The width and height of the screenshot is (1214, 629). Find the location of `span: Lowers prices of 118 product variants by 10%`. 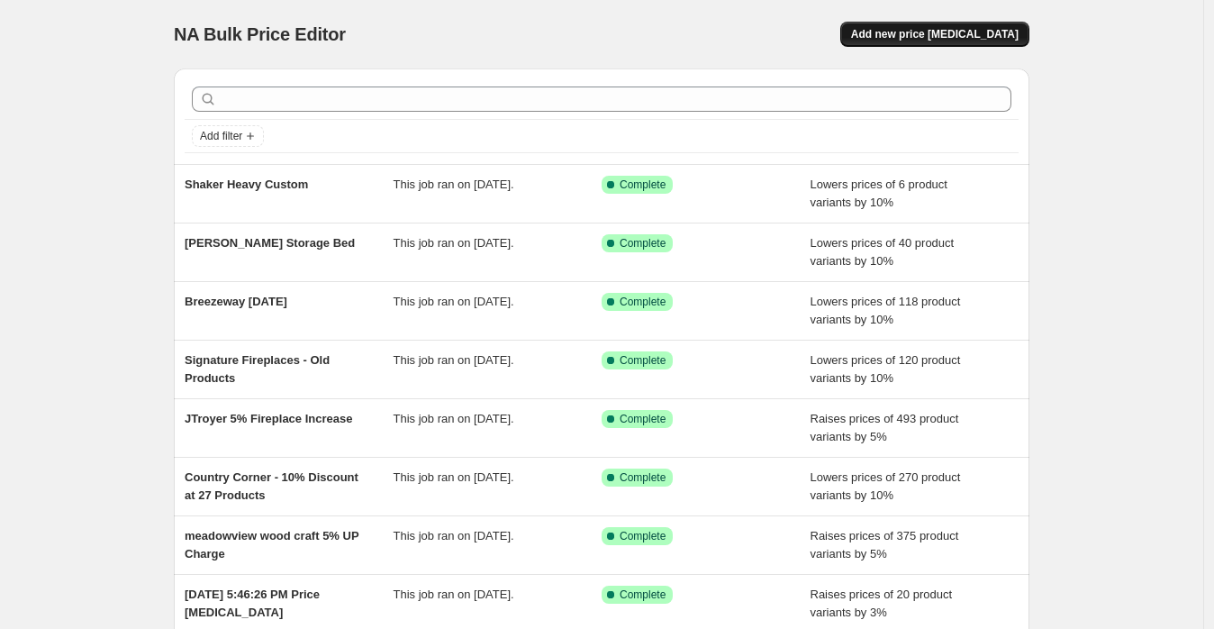

span: Lowers prices of 118 product variants by 10% is located at coordinates (885, 310).